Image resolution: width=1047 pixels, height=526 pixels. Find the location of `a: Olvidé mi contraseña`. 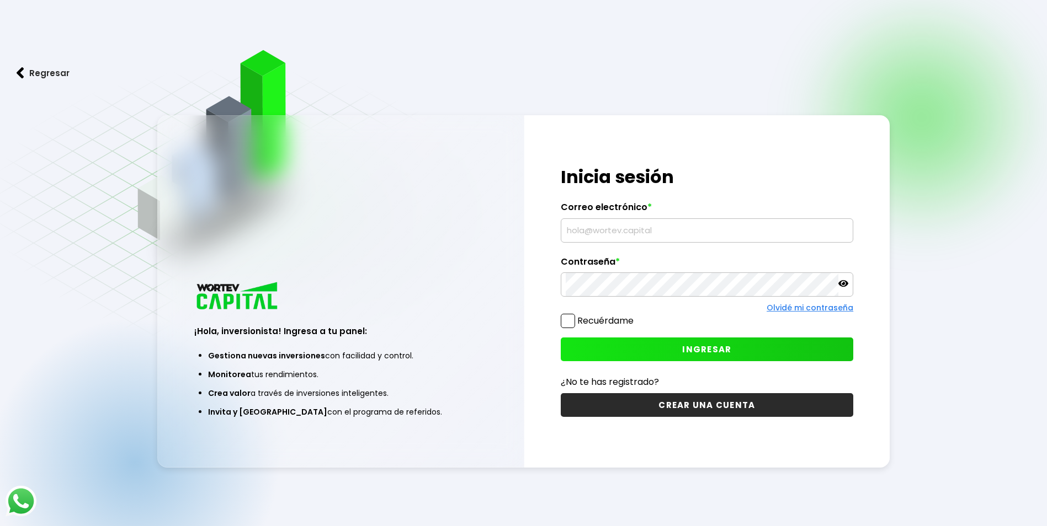

a: Olvidé mi contraseña is located at coordinates (810, 308).